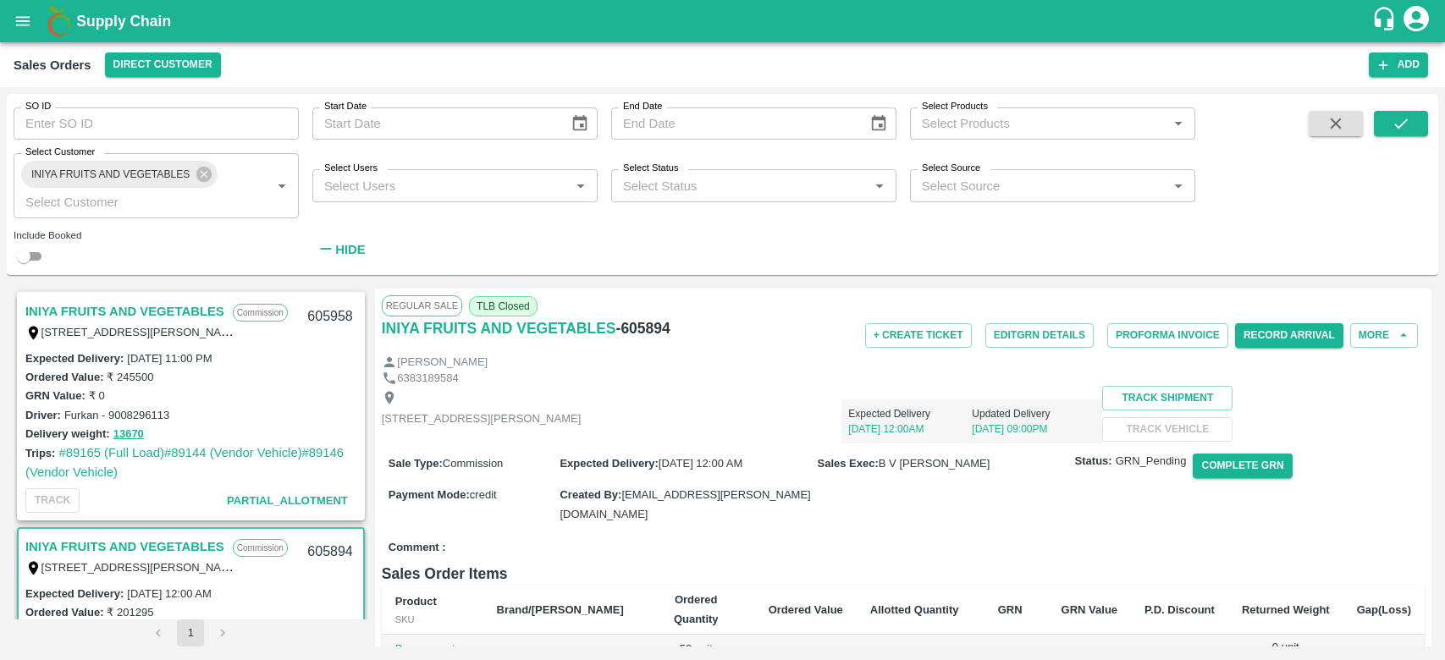 The image size is (1445, 660). What do you see at coordinates (55, 395) in the screenshot?
I see `label: GRN Value:` at bounding box center [55, 395].